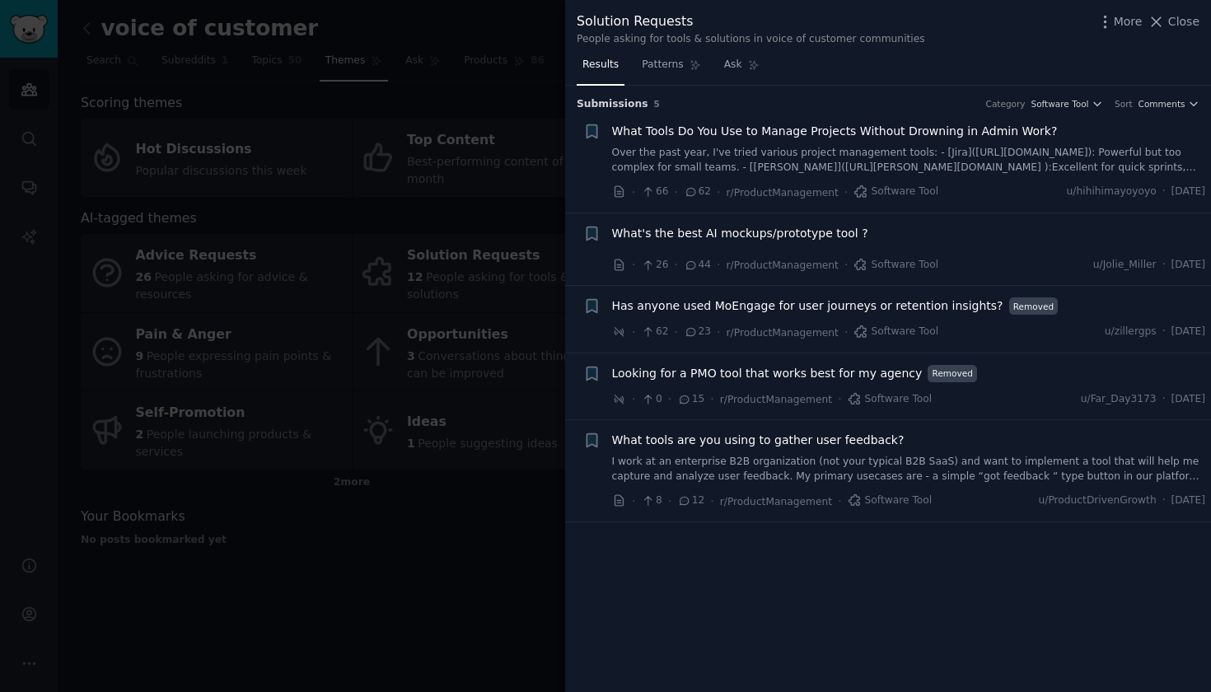  What do you see at coordinates (690, 400) in the screenshot?
I see `span: 15` at bounding box center [690, 400].